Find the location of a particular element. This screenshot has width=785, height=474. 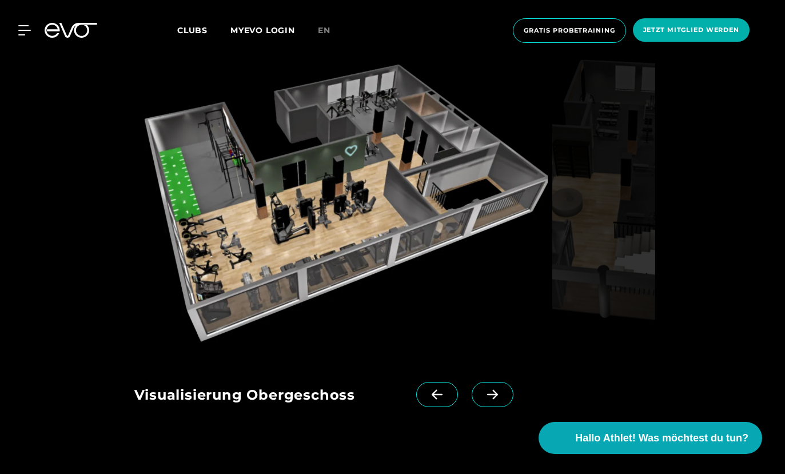

a: Gratis Probetraining is located at coordinates (569, 30).